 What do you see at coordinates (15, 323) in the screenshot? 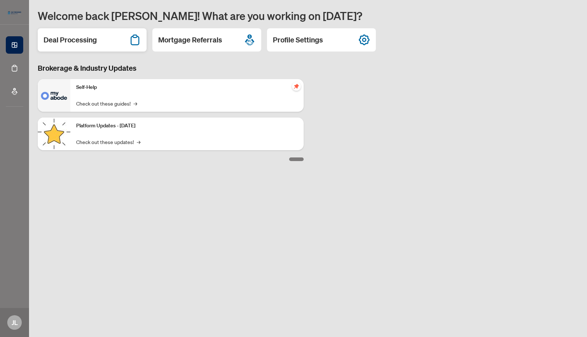
I see `span: JL` at bounding box center [15, 323].